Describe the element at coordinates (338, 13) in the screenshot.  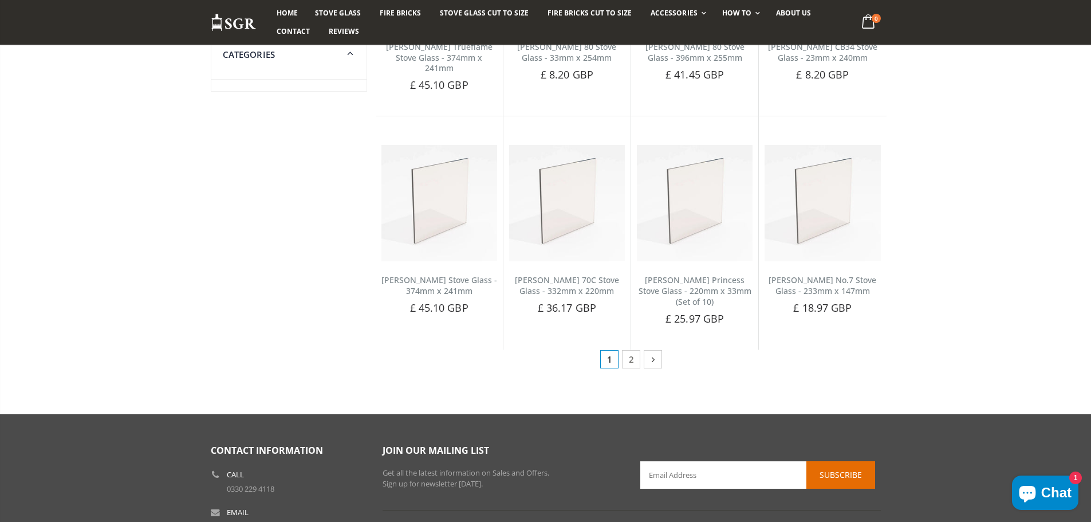
I see `span: Stove Glass` at that location.